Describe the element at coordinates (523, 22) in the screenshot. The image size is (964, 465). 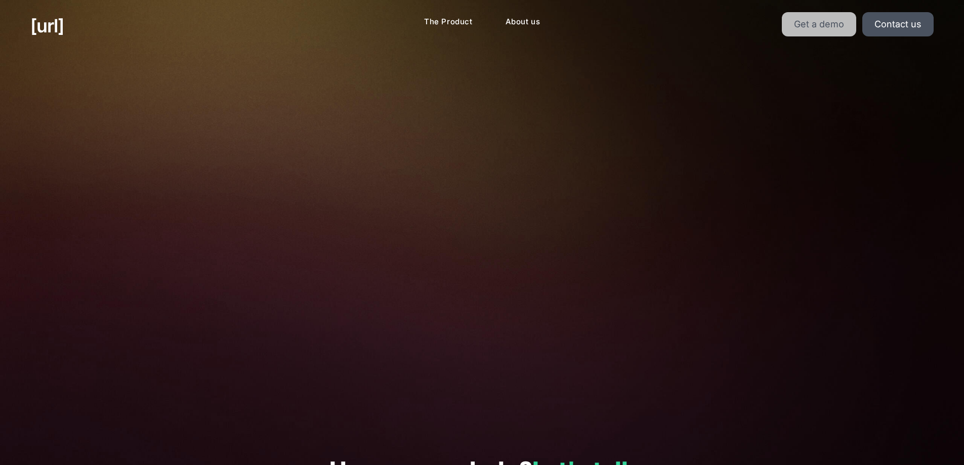
I see `a: About us` at that location.